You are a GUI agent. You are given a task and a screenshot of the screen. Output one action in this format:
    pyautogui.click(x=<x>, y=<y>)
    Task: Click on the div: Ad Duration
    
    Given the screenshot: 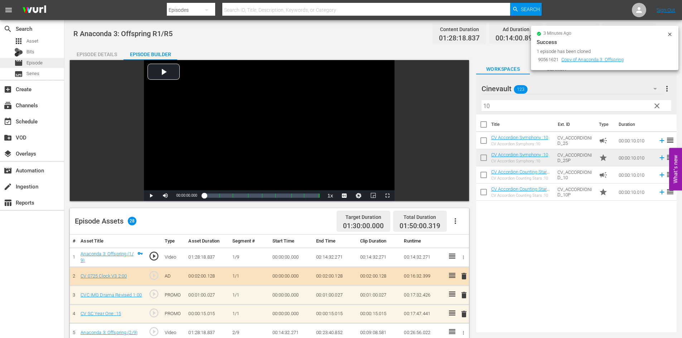 What is the action you would take?
    pyautogui.click(x=516, y=29)
    